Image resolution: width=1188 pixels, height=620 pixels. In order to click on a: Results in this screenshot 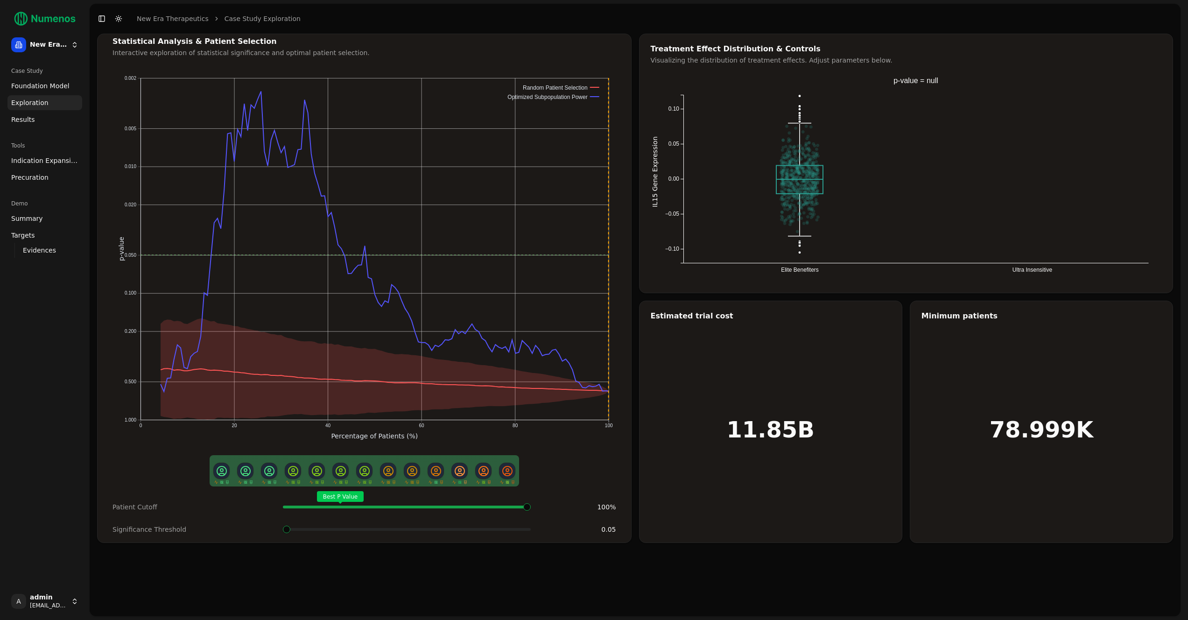, I will do `click(45, 120)`.